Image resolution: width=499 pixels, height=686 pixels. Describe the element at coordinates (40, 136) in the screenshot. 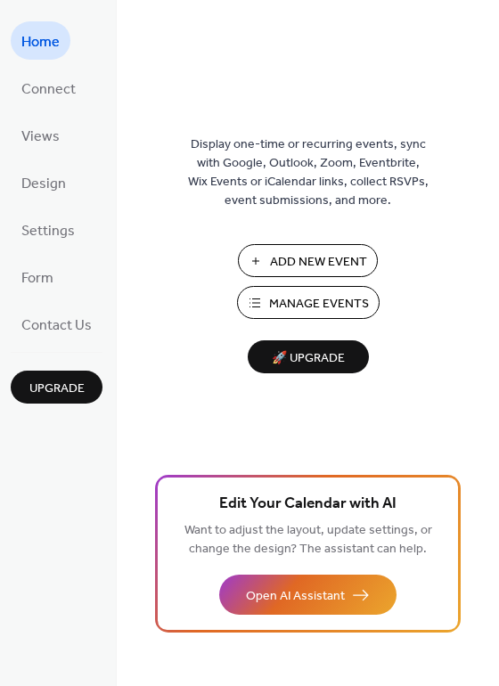

I see `span: Views` at that location.